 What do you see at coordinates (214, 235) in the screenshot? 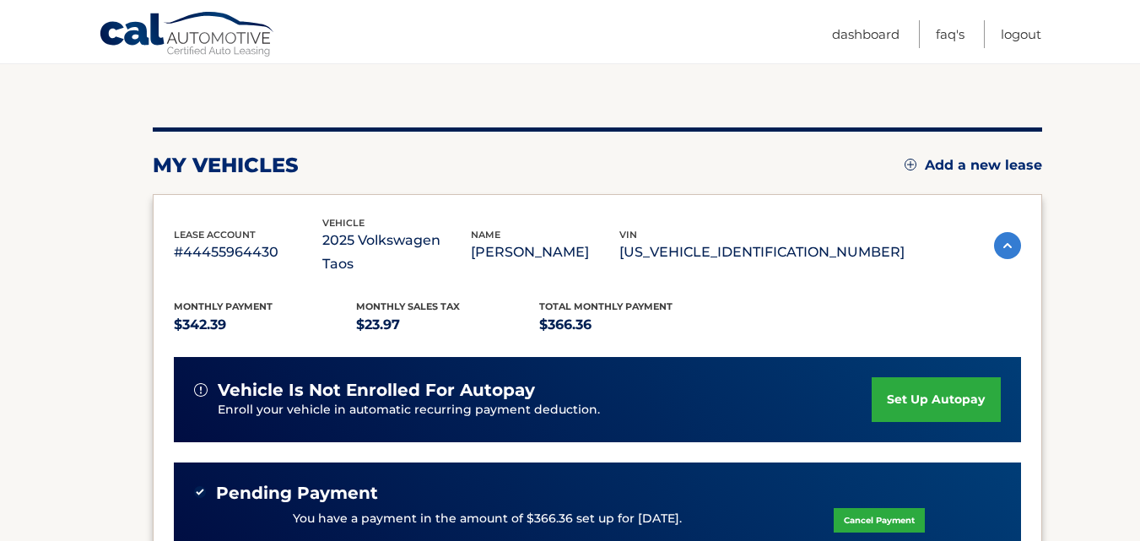
I see `span: lease account` at bounding box center [214, 235].